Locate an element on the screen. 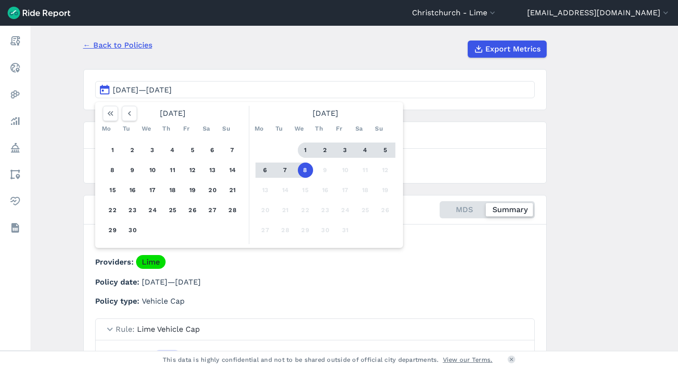  a: Health is located at coordinates (15, 201).